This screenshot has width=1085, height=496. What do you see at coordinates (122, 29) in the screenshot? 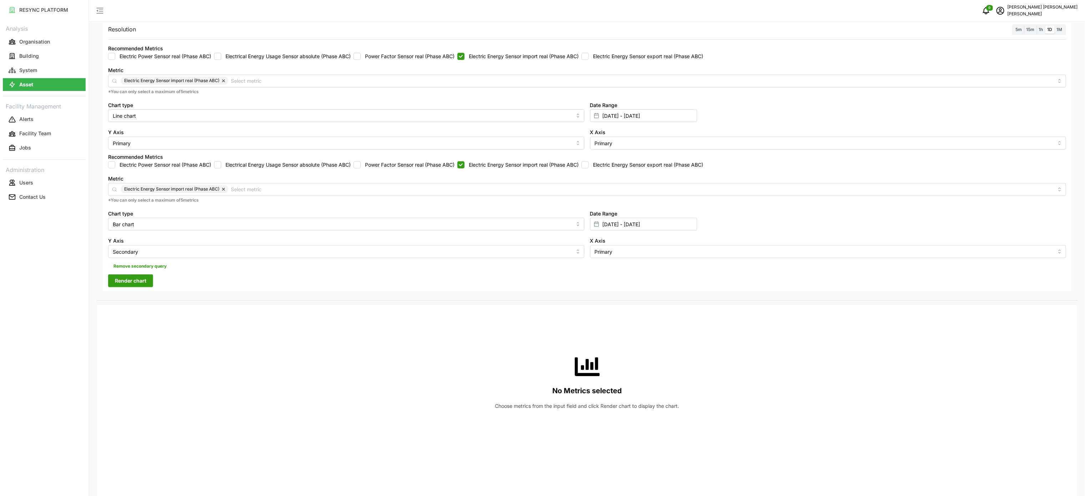
I see `p: Resolution` at bounding box center [122, 29].